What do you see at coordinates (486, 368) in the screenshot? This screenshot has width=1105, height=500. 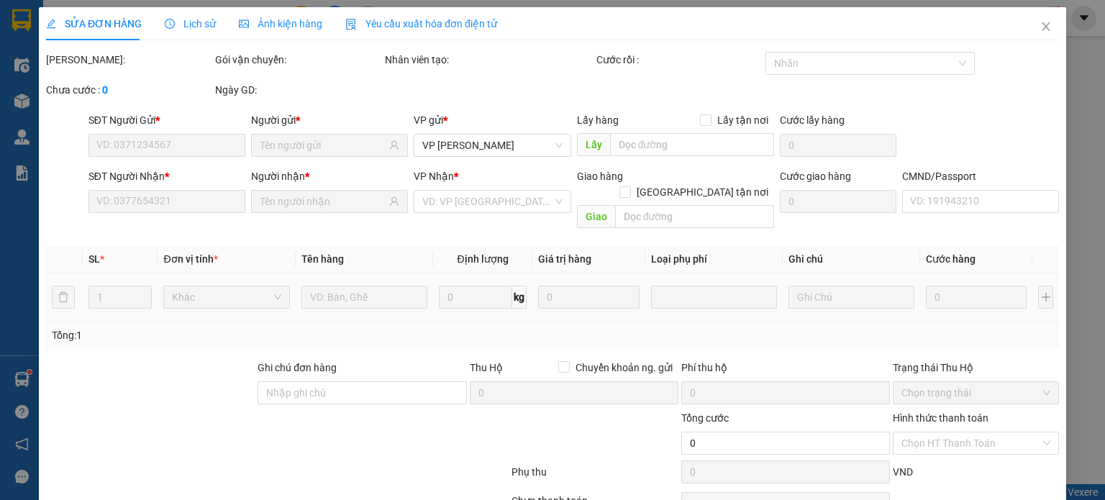 I see `span: Thu Hộ` at bounding box center [486, 368].